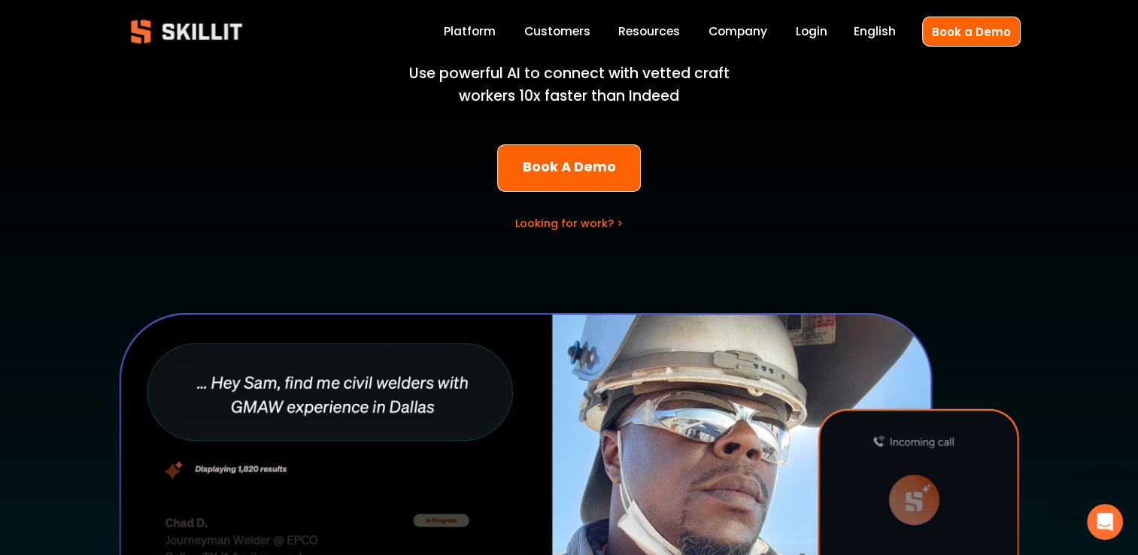  I want to click on div: language picker, so click(875, 32).